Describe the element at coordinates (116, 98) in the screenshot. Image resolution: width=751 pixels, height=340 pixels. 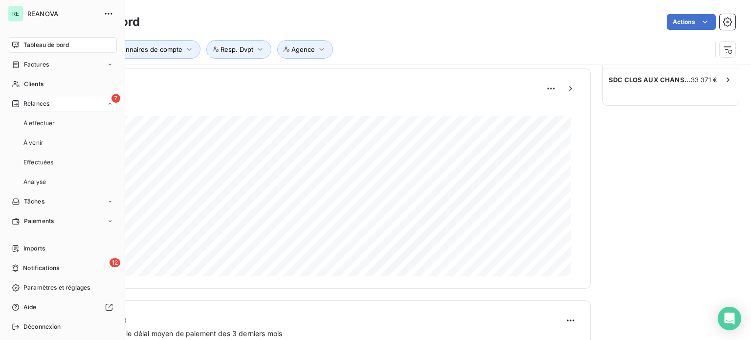
I see `span: 7` at that location.